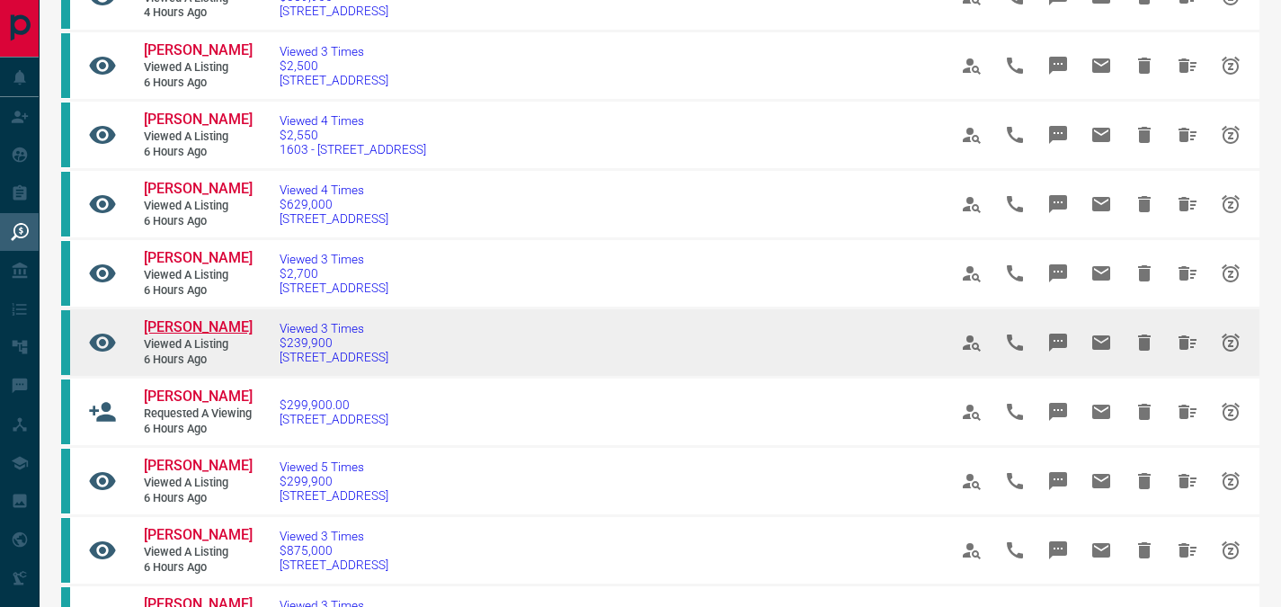 This screenshot has width=1281, height=607. I want to click on span: $299,900, so click(333, 481).